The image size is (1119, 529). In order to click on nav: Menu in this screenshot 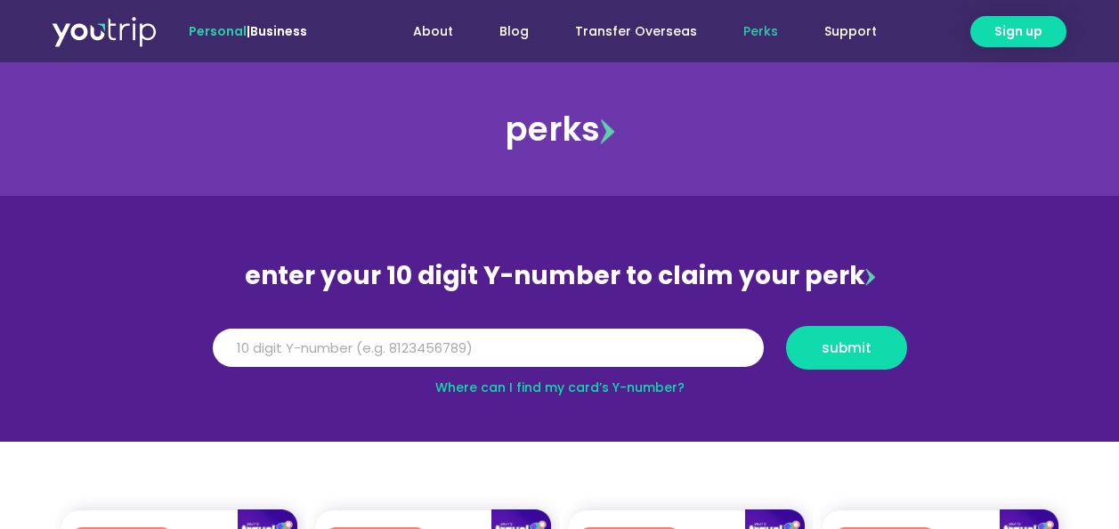, I will do `click(627, 31)`.